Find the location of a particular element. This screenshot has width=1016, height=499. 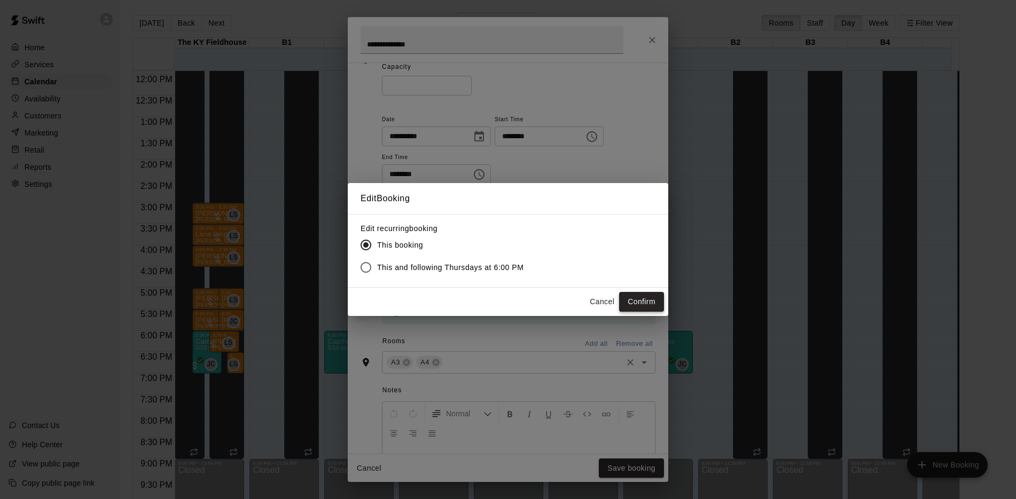

button: Cancel is located at coordinates (602, 302).